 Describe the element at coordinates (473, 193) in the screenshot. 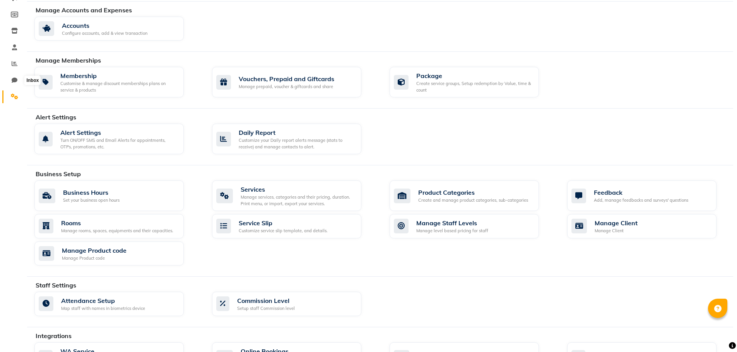

I see `div: Product Categories` at that location.